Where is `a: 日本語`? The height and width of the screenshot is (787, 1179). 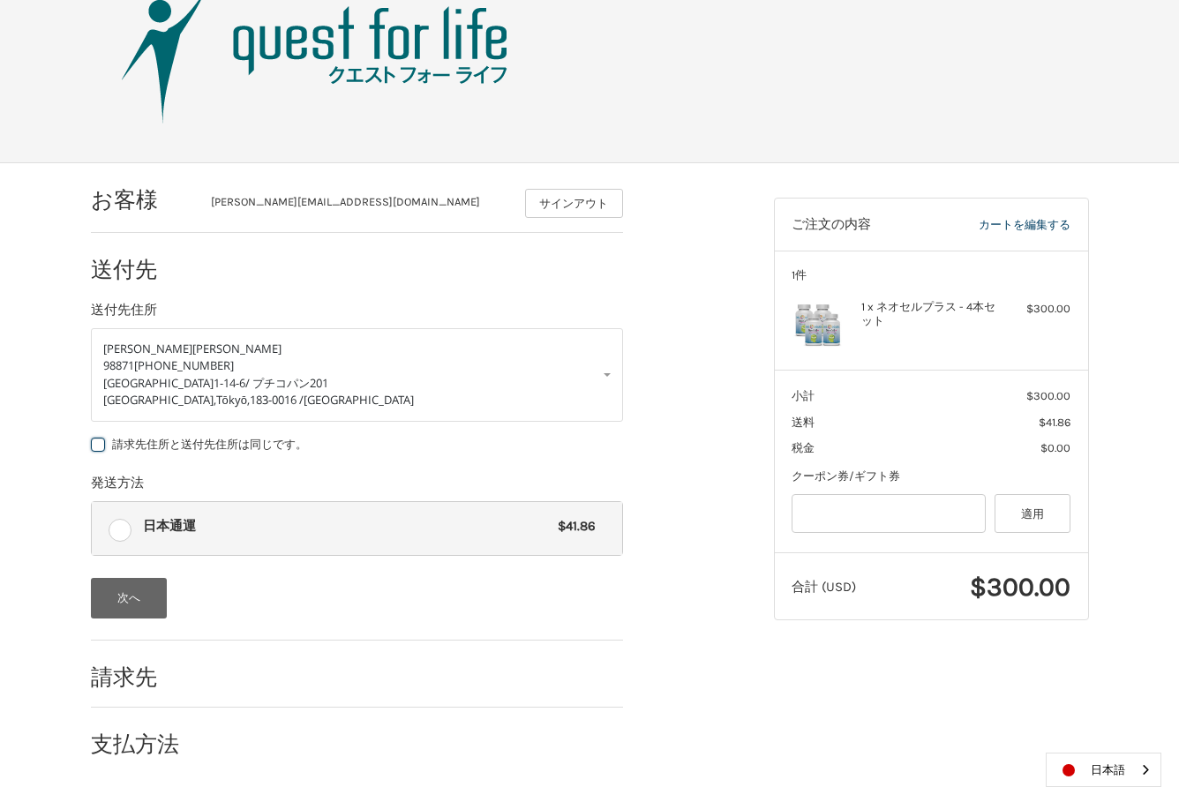
a: 日本語 is located at coordinates (1103, 770).